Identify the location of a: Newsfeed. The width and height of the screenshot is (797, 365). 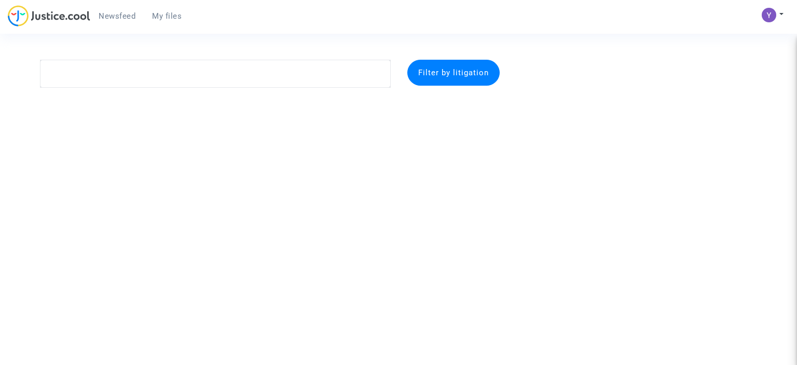
(117, 16).